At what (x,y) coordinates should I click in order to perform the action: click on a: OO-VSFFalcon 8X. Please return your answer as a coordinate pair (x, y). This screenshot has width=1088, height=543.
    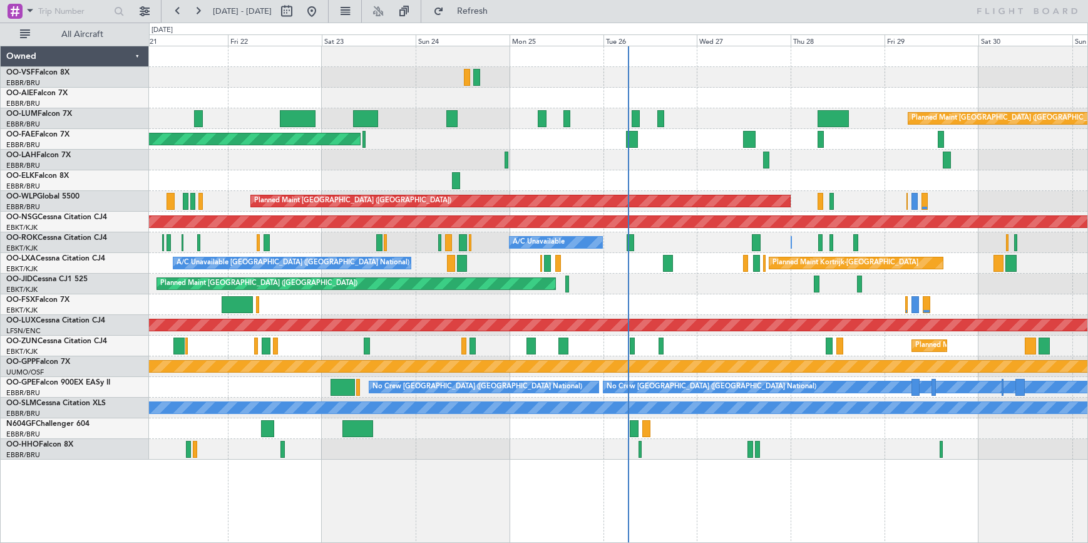
    Looking at the image, I should click on (38, 73).